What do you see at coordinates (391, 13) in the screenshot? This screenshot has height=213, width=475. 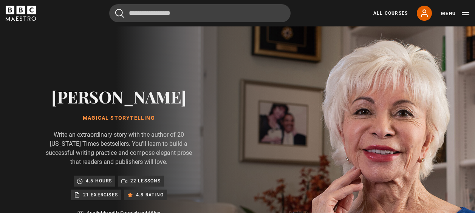 I see `a: All Courses` at bounding box center [391, 13].